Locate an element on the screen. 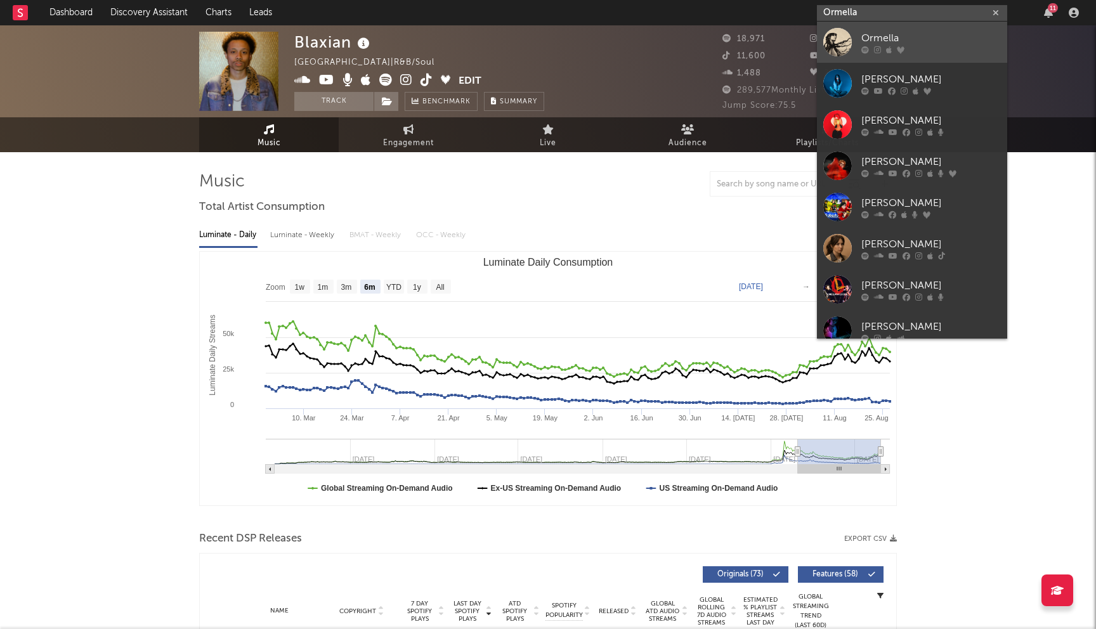 The width and height of the screenshot is (1096, 629). text: 1m is located at coordinates (323, 287).